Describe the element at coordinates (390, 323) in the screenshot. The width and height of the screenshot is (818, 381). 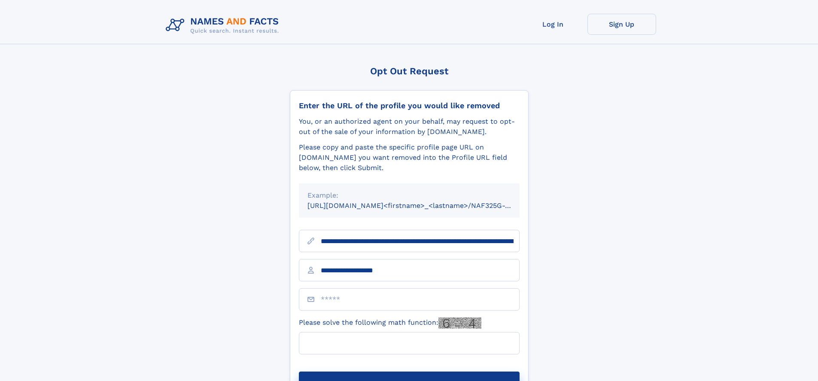
I see `label: Please solve the following math function:` at that location.